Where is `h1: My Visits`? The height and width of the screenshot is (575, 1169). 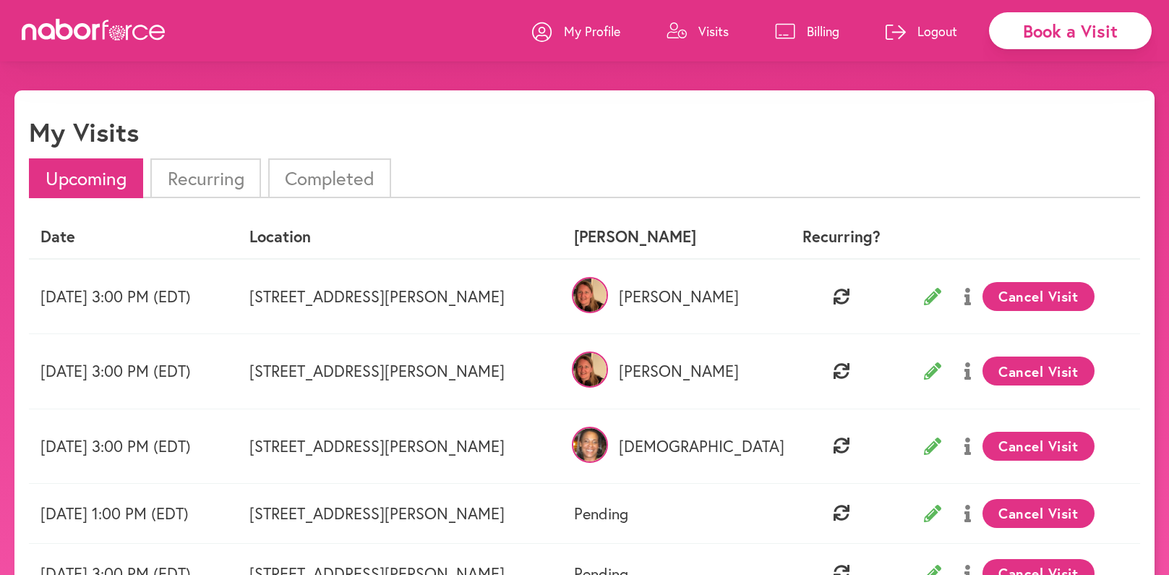
h1: My Visits is located at coordinates (84, 132).